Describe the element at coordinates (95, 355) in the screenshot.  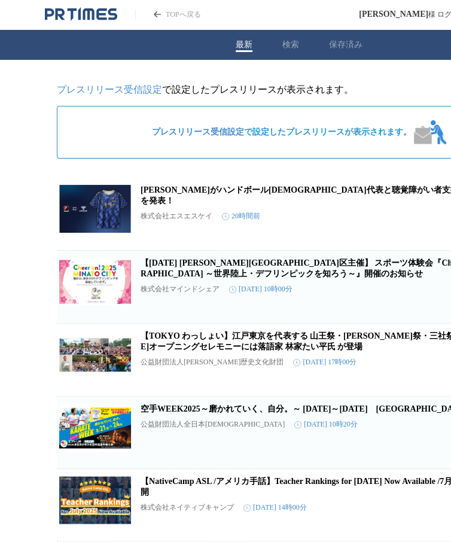
I see `img: 【TOKYO わっしょい】江戸東京を代表する 山王祭・神田祭・三社祭 の出演が決定！9月12日(金)オープニングセレモニーには落語家 林家たい平氏 が登場` at that location.